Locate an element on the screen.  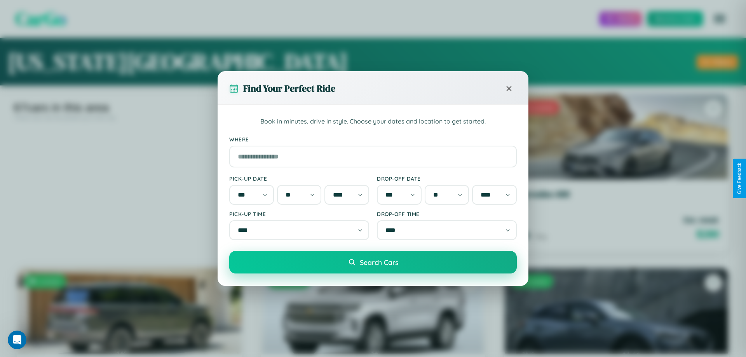
h3: Find Your Perfect Ride is located at coordinates (289, 88).